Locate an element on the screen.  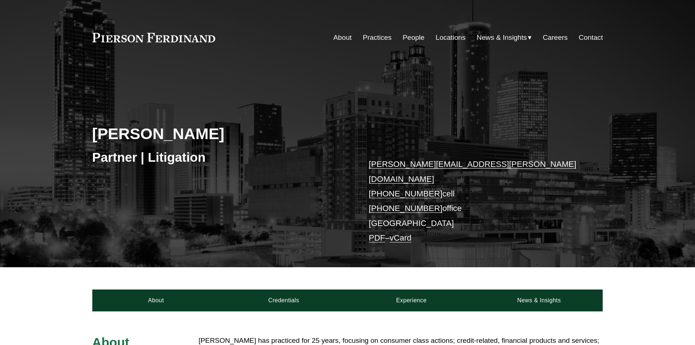
a: vCard is located at coordinates (401, 238).